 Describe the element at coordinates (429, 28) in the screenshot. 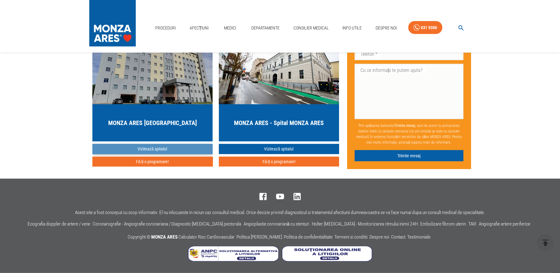

I see `div: 031 9300` at that location.